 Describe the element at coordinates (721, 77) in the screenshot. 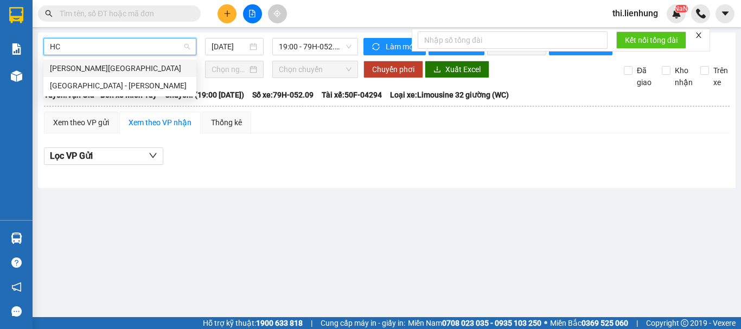

I see `span: Trên xe` at that location.